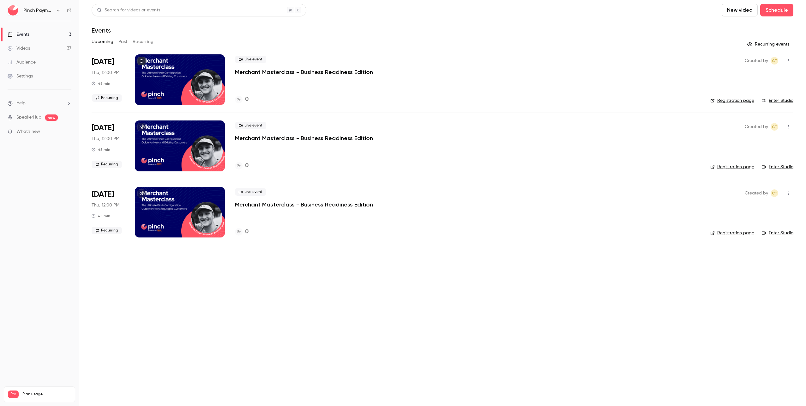 This screenshot has height=406, width=806. What do you see at coordinates (777, 10) in the screenshot?
I see `button: Schedule` at bounding box center [777, 10].